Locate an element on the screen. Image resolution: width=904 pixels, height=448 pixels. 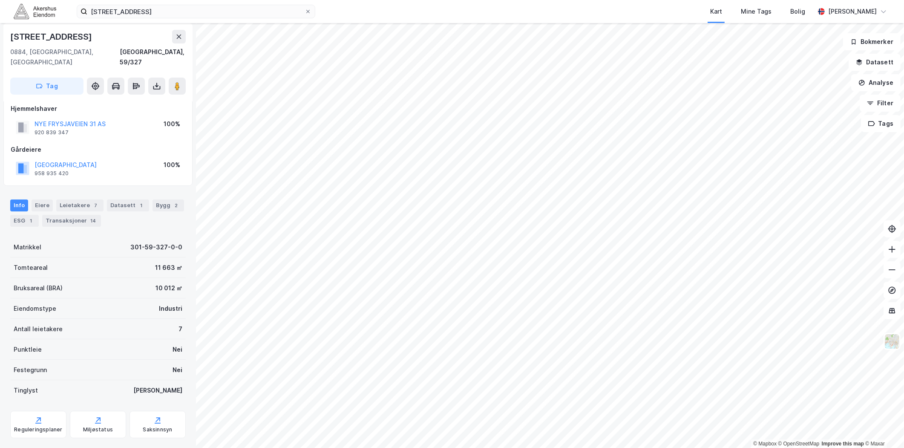
div: Industri is located at coordinates (170, 308).